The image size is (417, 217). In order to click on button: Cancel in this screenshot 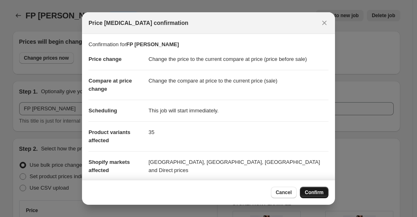, I will do `click(284, 192)`.